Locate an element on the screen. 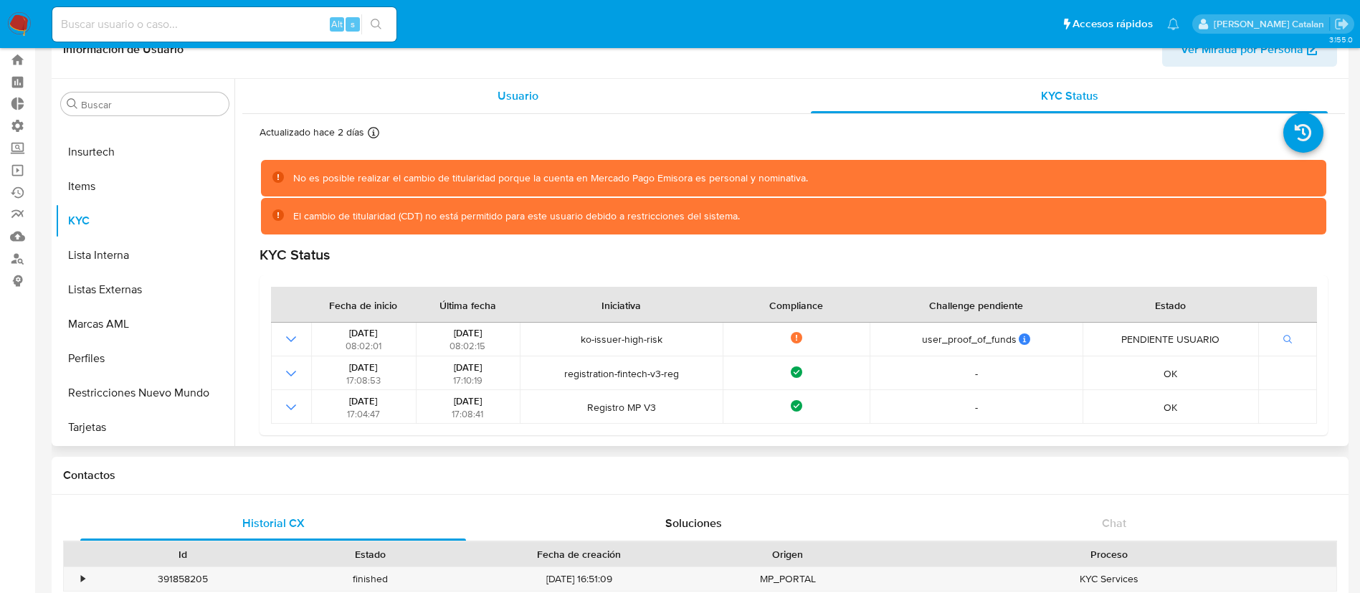 The width and height of the screenshot is (1360, 593). div: MP_PORTAL is located at coordinates (788, 578).